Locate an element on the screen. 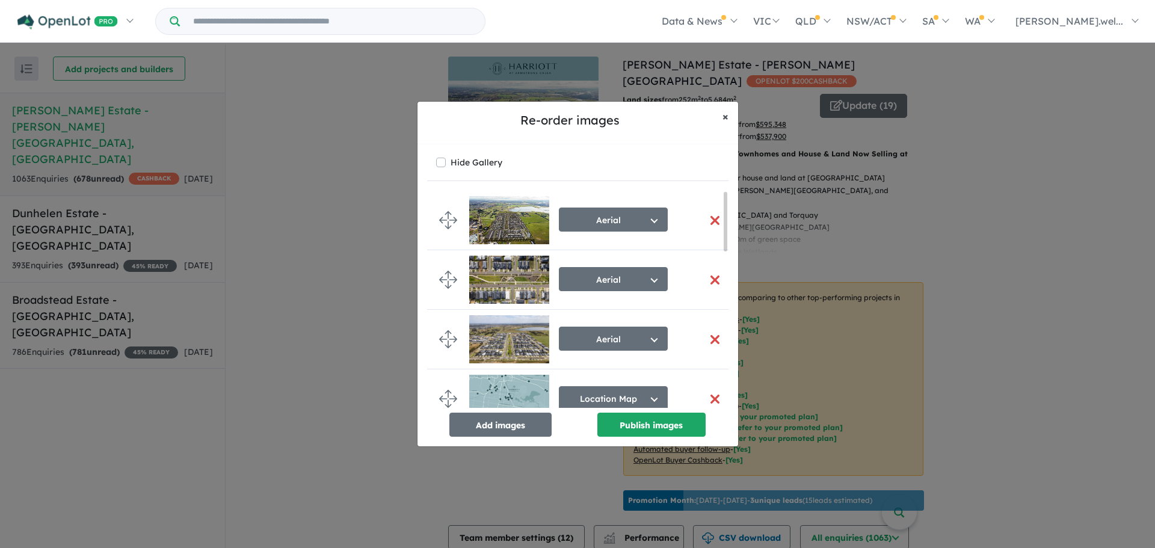  button: Add images is located at coordinates (500, 425).